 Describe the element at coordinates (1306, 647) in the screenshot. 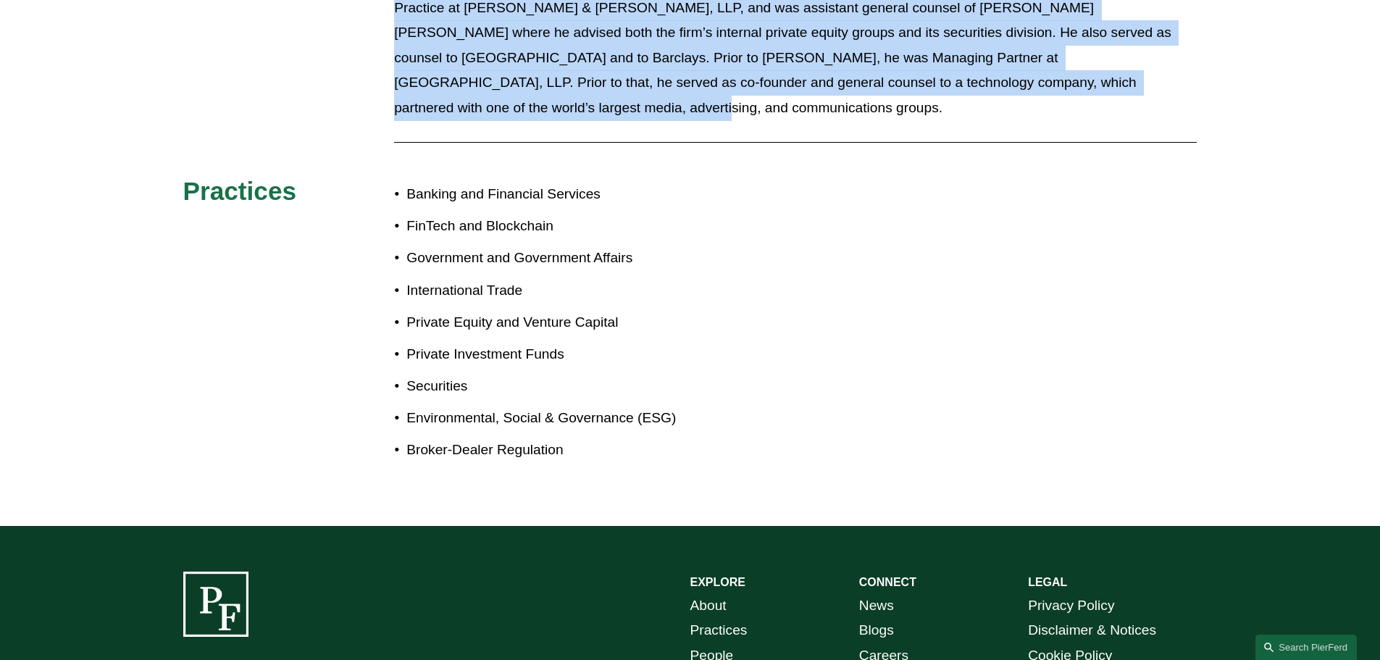

I see `a: Search this site` at that location.